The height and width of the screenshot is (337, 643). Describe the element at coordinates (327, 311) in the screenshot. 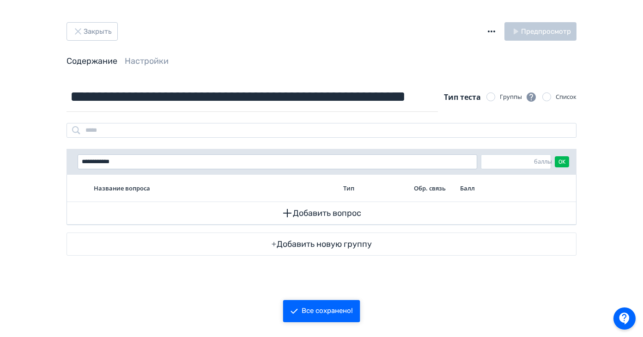

I see `div: Все сохранено!` at that location.